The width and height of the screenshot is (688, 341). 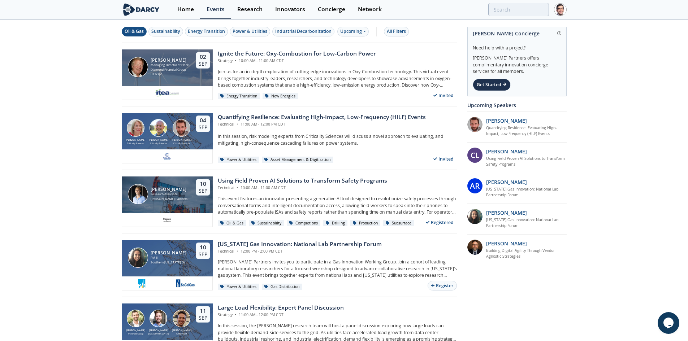 I want to click on img: Ross Dakin, so click(x=181, y=128).